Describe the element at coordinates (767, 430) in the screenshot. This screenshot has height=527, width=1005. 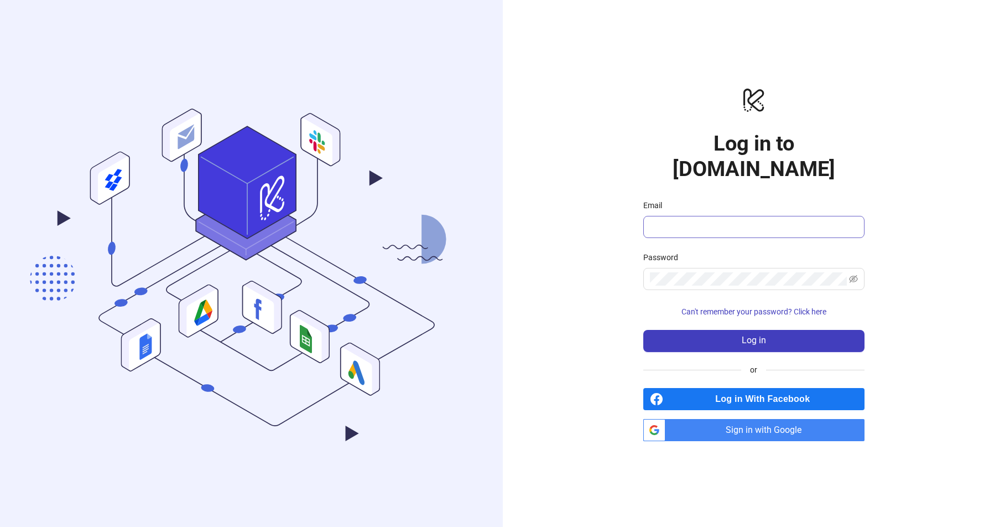
I see `span: Sign in with Google` at that location.